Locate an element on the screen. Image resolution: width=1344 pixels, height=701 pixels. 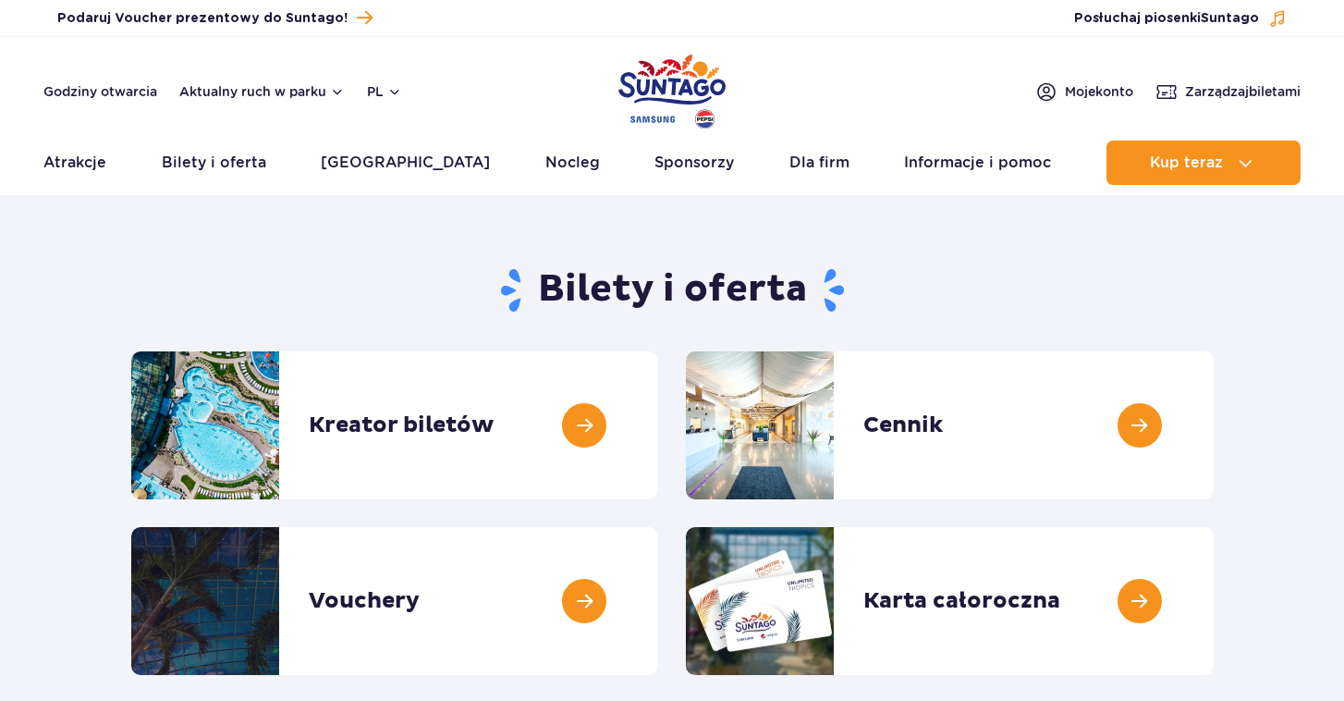
a: Bilety i oferta is located at coordinates (214, 163).